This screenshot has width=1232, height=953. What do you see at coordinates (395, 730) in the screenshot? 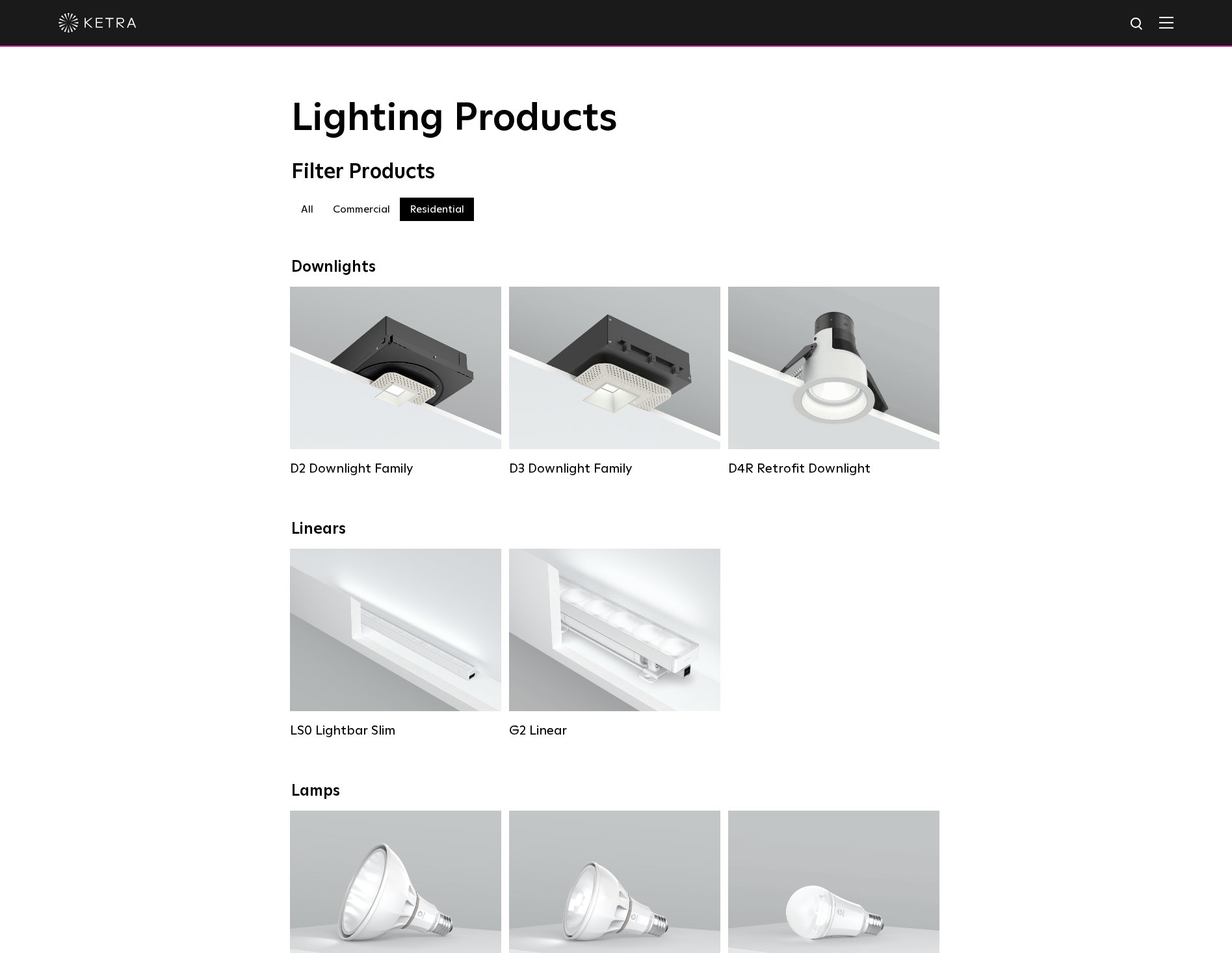
I see `div: LS0 Lightbar Slim` at bounding box center [395, 730].